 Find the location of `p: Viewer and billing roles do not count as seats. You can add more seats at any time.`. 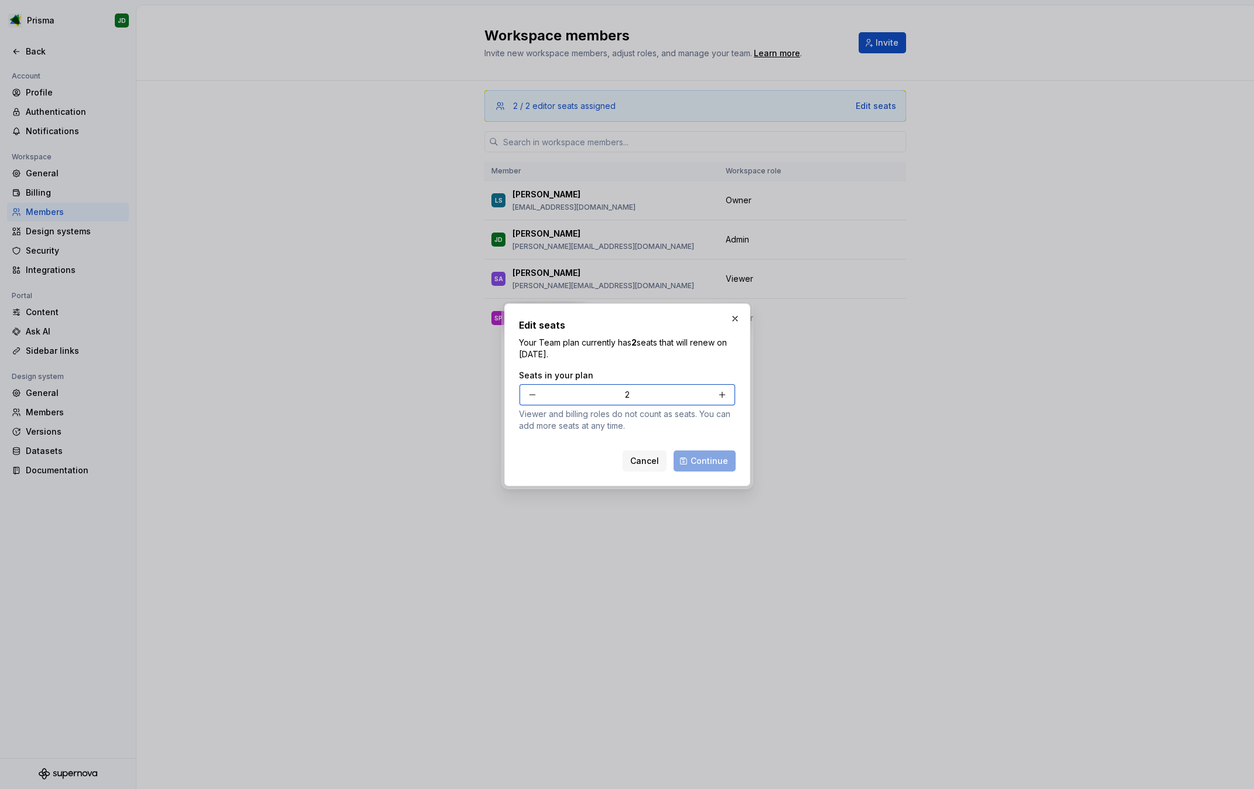

p: Viewer and billing roles do not count as seats. You can add more seats at any time. is located at coordinates (627, 420).